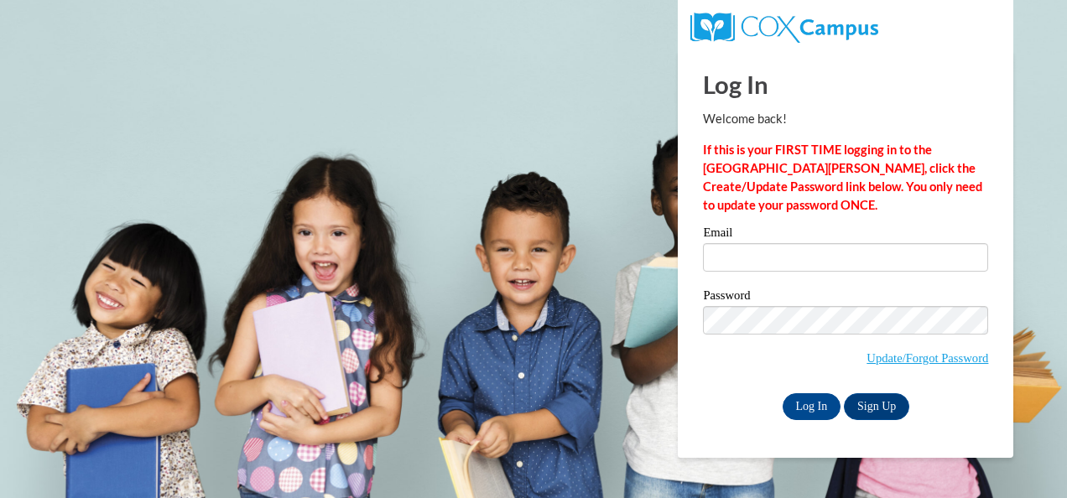 The width and height of the screenshot is (1067, 498). I want to click on a: Update/Forgot Password, so click(927, 358).